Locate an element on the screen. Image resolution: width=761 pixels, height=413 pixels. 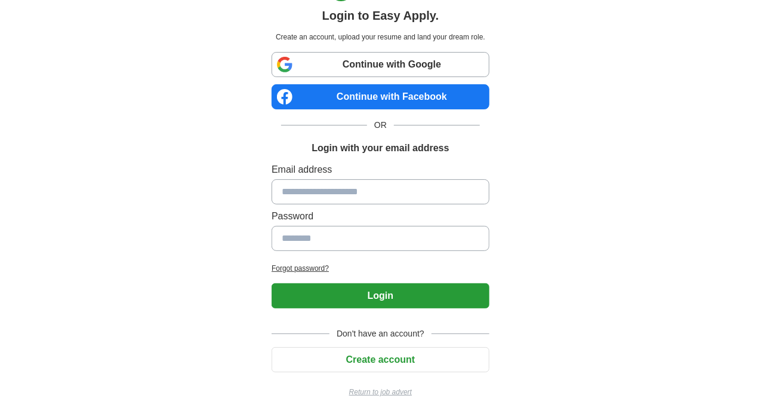
button: Create account is located at coordinates (380, 359).